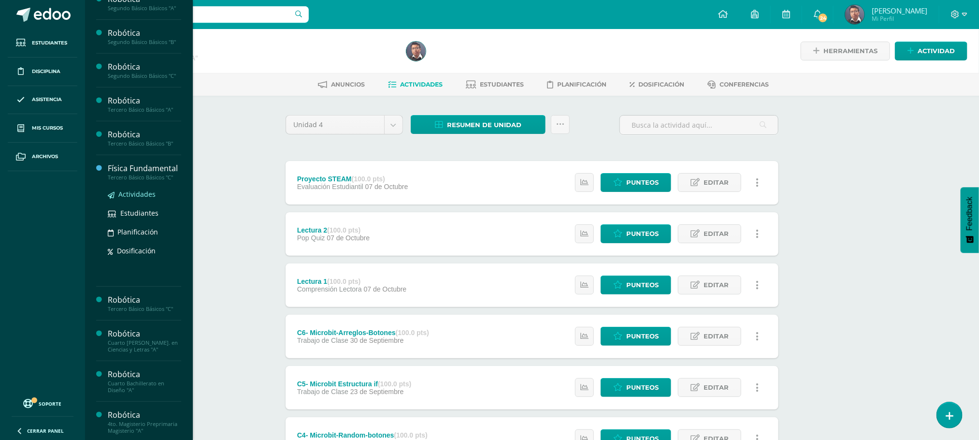  What do you see at coordinates (745, 84) in the screenshot?
I see `span: Conferencias` at bounding box center [745, 84].